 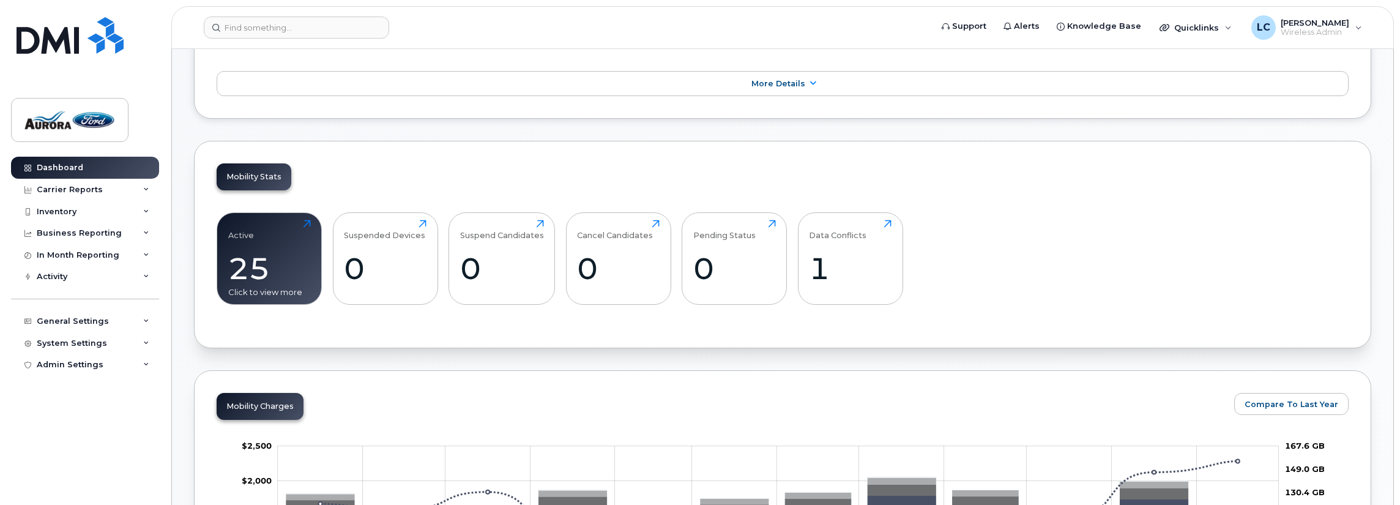 What do you see at coordinates (1026, 26) in the screenshot?
I see `span: Alerts` at bounding box center [1026, 26].